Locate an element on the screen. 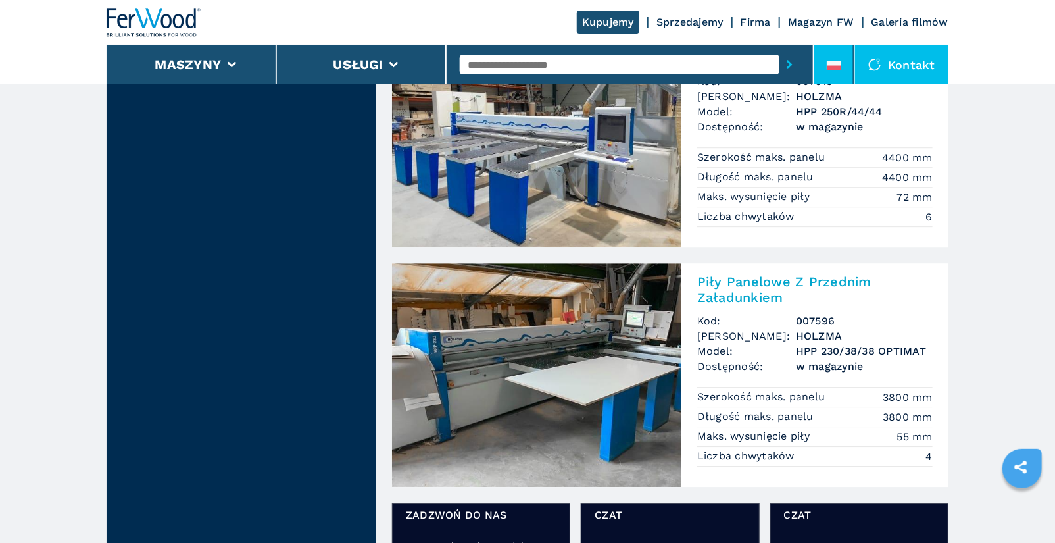  button: Usługi is located at coordinates (358, 64).